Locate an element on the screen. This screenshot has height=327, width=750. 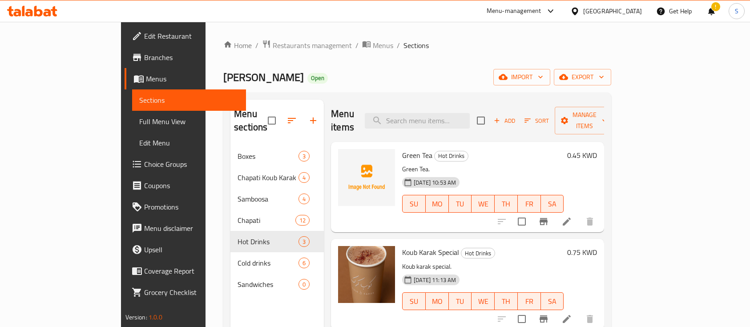
span: Menu disclaimer is located at coordinates (192, 228).